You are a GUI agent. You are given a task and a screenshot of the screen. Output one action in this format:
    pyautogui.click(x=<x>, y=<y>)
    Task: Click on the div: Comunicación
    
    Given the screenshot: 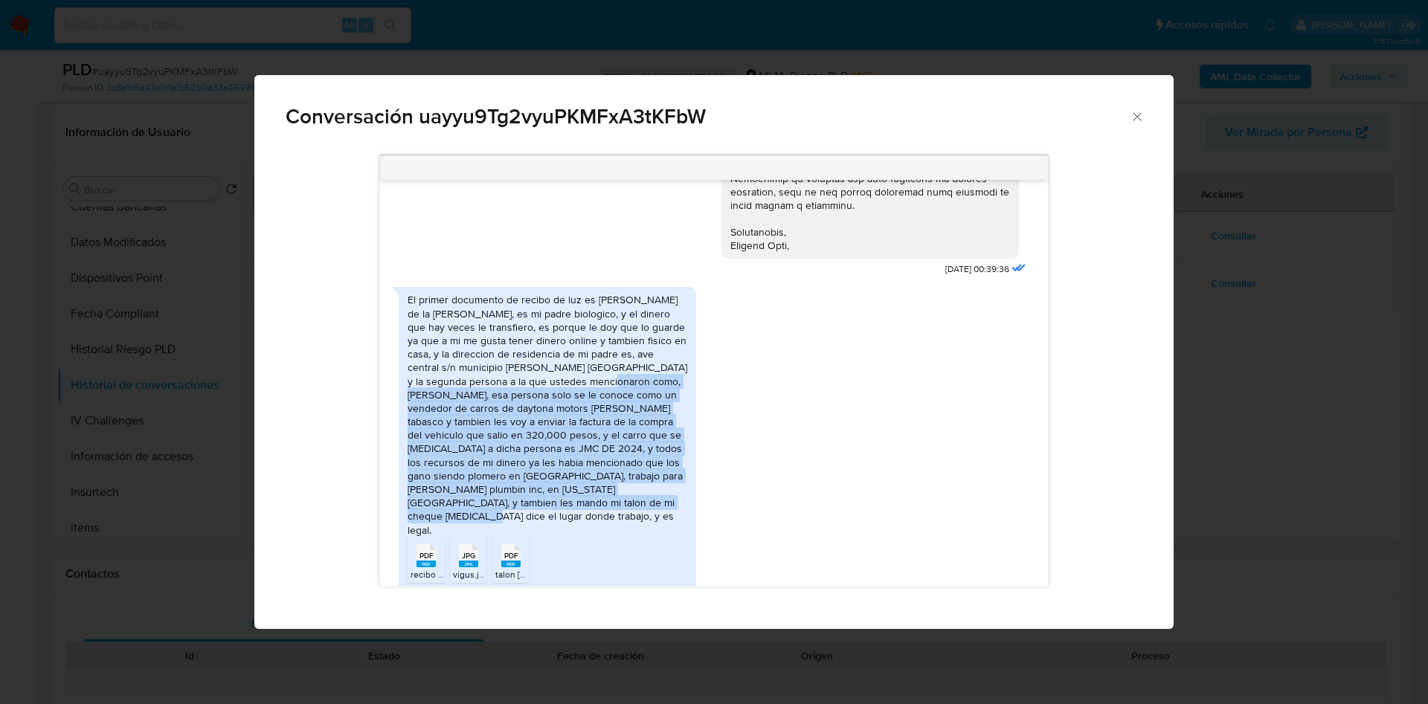 What is the action you would take?
    pyautogui.click(x=714, y=352)
    